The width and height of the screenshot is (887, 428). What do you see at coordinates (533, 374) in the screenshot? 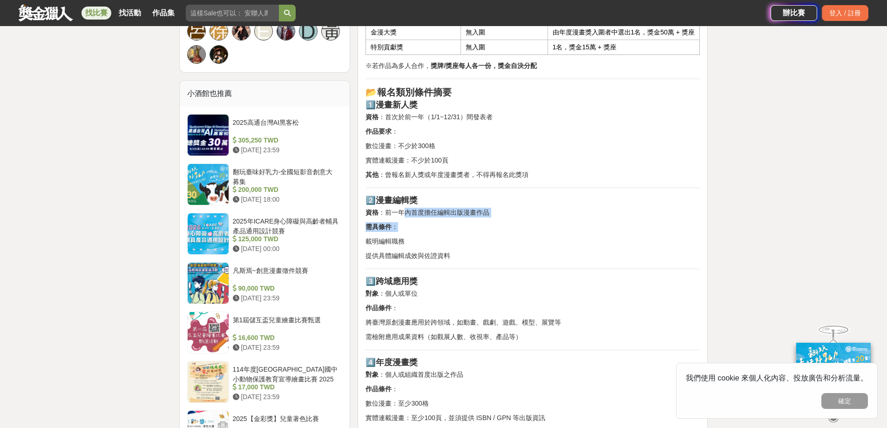
I see `p: ：個人或組織首度出版之作品` at bounding box center [533, 374].